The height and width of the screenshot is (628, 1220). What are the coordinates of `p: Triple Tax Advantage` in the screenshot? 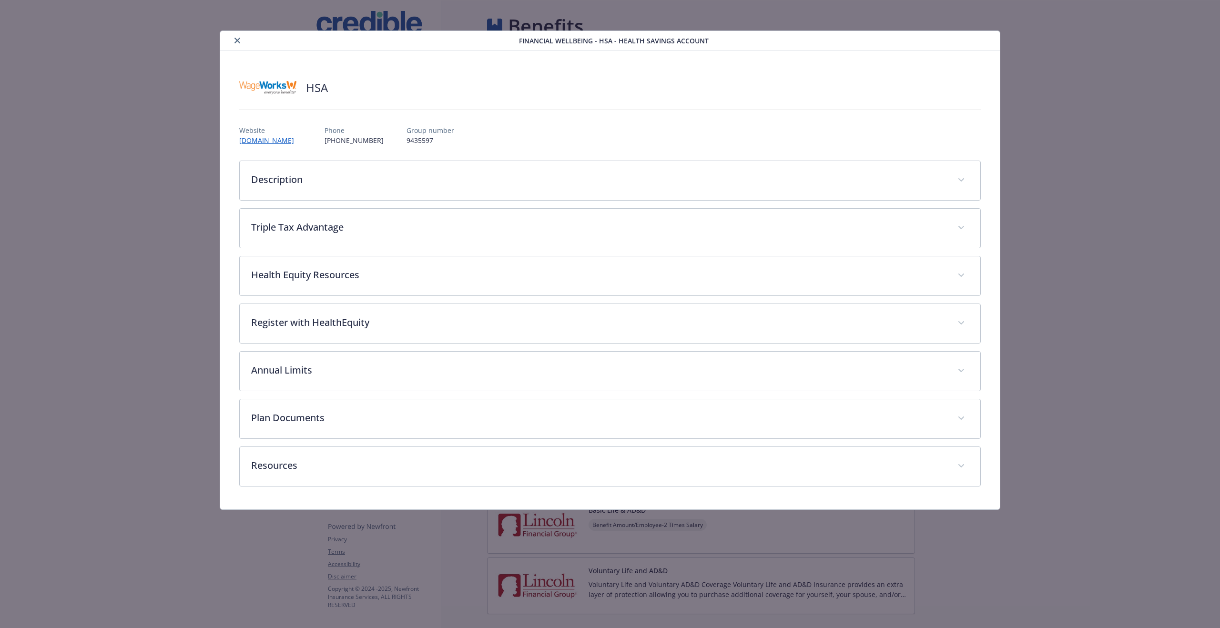 It's located at (598, 227).